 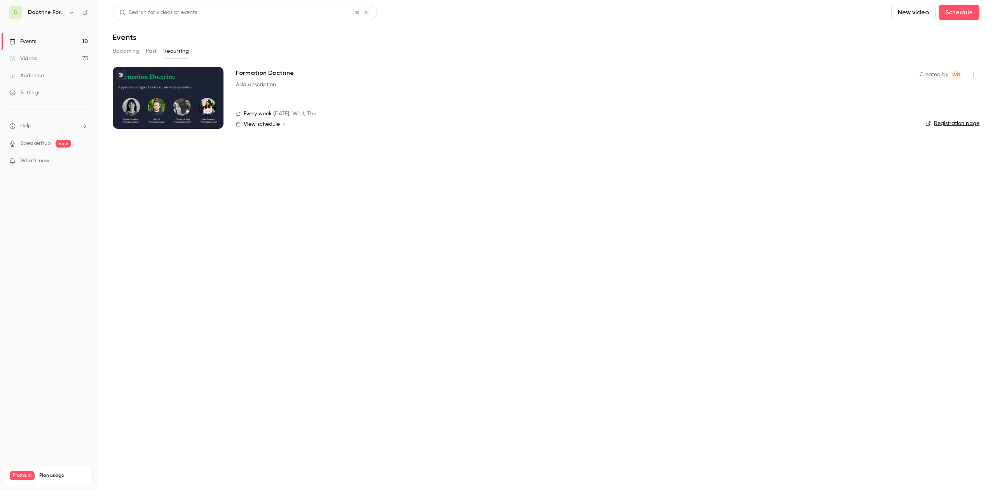 I want to click on li: help-dropdown-opener, so click(x=49, y=126).